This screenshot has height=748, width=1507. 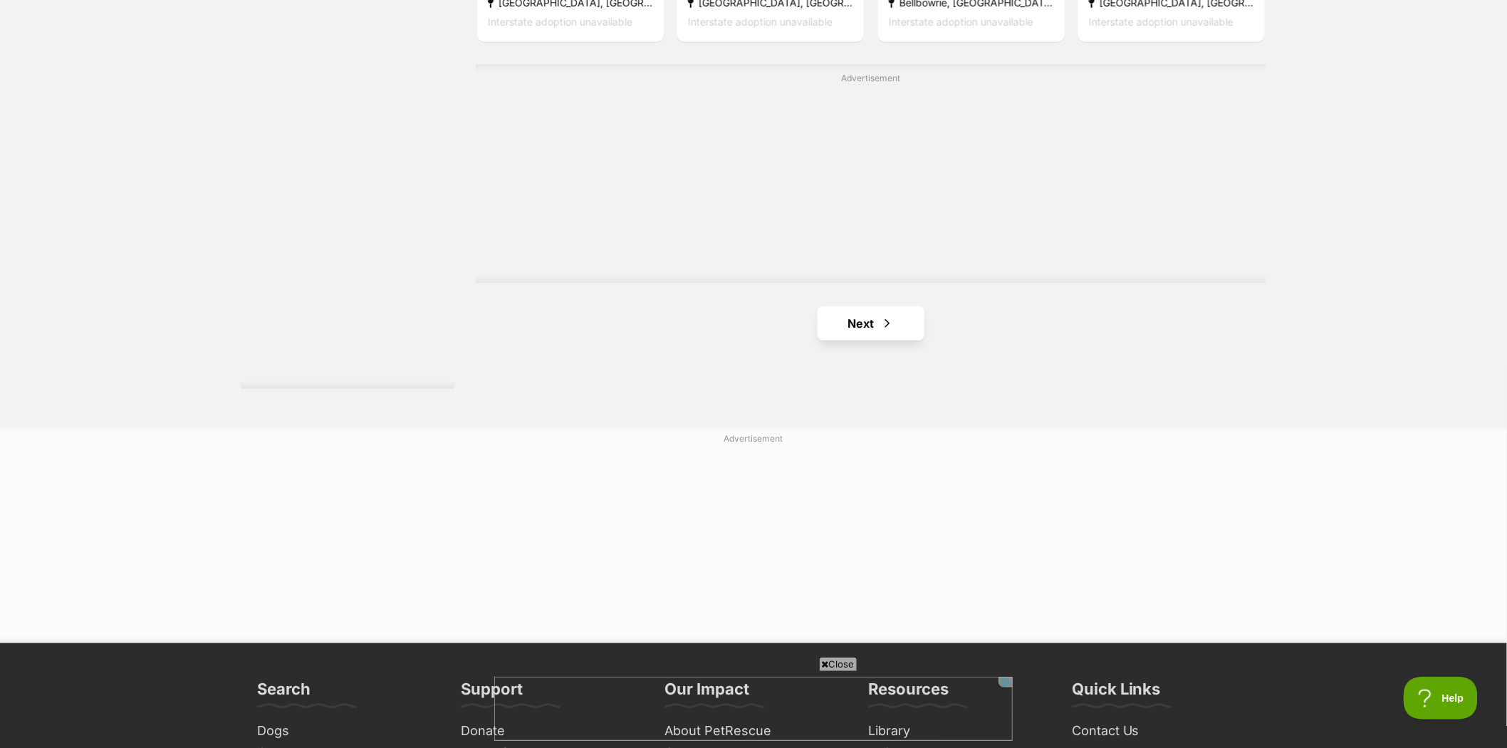 What do you see at coordinates (346, 731) in the screenshot?
I see `a: Dogs` at bounding box center [346, 731].